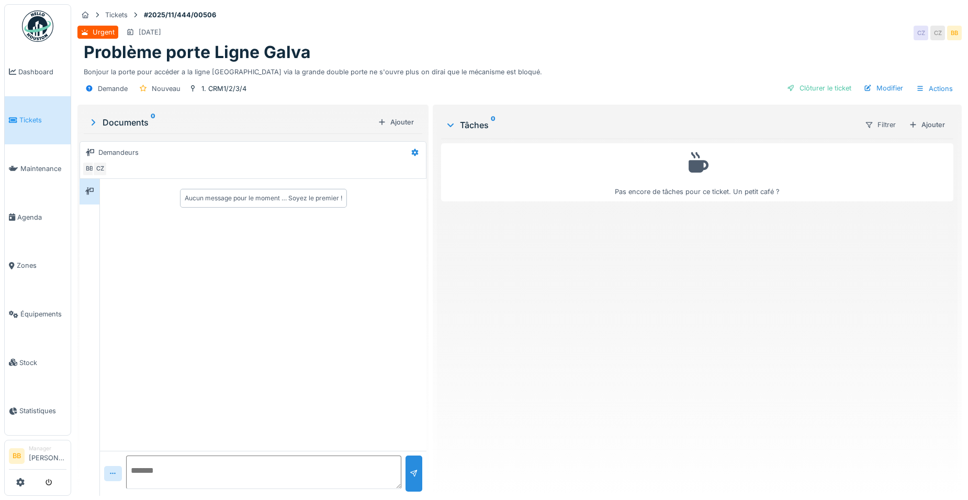 This screenshot has width=968, height=500. Describe the element at coordinates (38, 168) in the screenshot. I see `a: Maintenance` at that location.